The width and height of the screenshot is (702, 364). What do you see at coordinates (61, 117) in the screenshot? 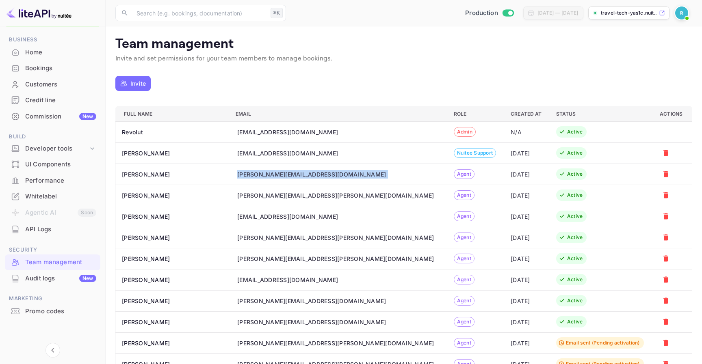
I see `div: Commission` at bounding box center [61, 117].